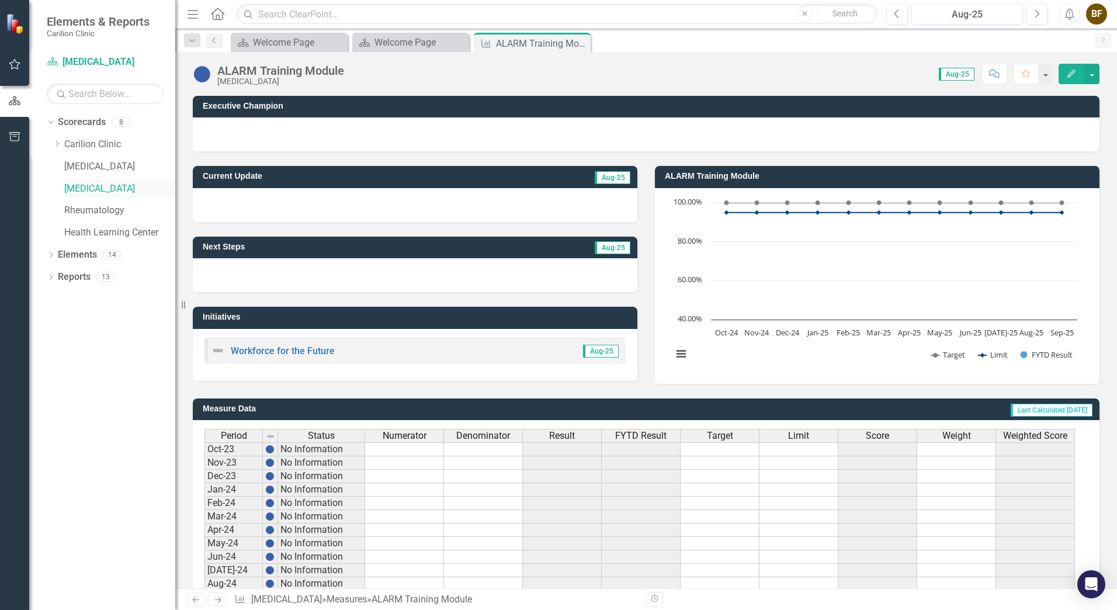 The image size is (1117, 610). I want to click on path: Jan-25, 100. Target., so click(818, 203).